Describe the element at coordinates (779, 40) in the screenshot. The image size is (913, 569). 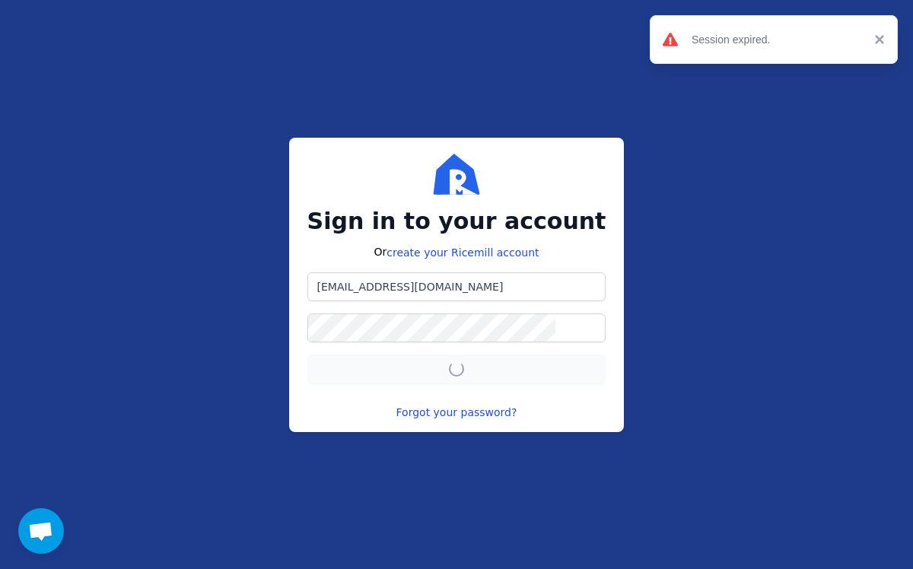
I see `div: Session expired.` at that location.